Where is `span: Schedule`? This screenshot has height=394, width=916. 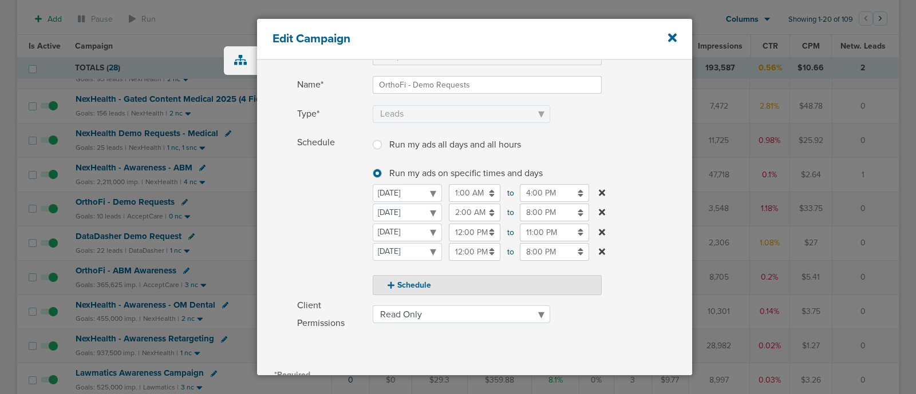
span: Schedule is located at coordinates (332, 215).